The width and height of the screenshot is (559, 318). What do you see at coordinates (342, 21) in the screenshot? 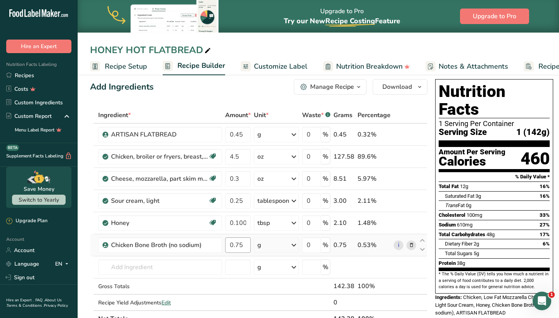
I see `span: Try our New Feature` at bounding box center [342, 21].